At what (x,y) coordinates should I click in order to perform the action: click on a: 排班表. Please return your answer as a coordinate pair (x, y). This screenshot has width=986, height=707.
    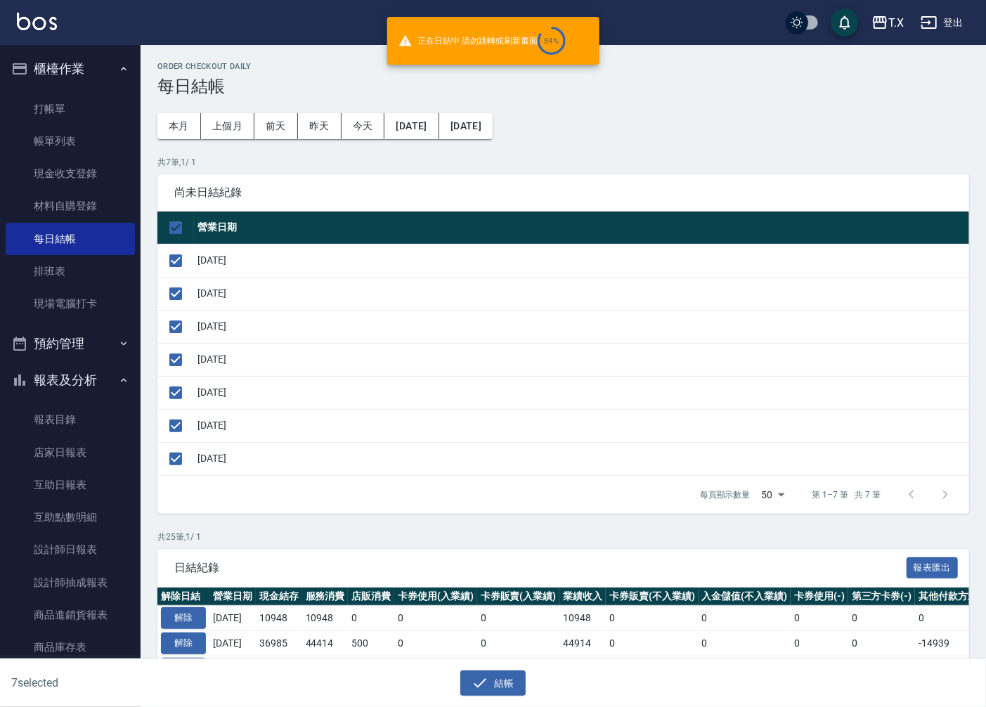
    Looking at the image, I should click on (70, 271).